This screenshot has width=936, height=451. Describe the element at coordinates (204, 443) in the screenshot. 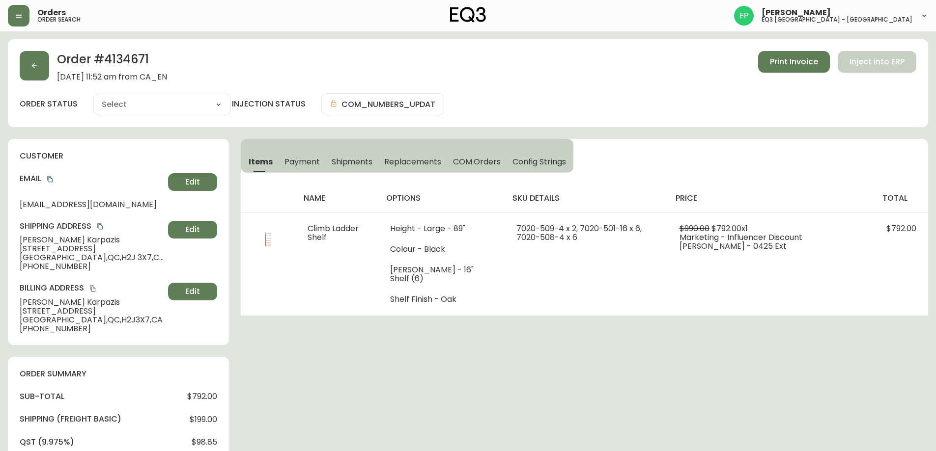

I see `span: $98.85` at that location.